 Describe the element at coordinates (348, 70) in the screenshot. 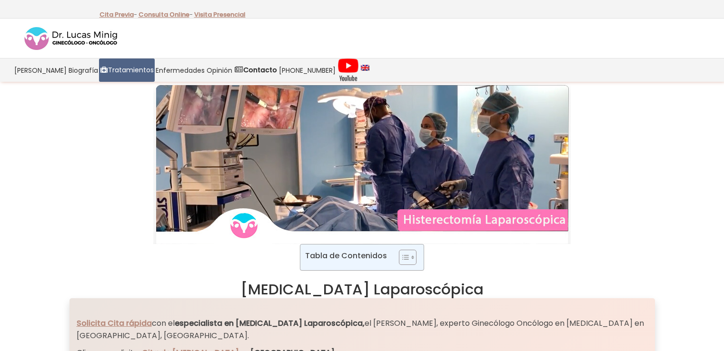

I see `a: Videos Youtube Ginecología` at that location.